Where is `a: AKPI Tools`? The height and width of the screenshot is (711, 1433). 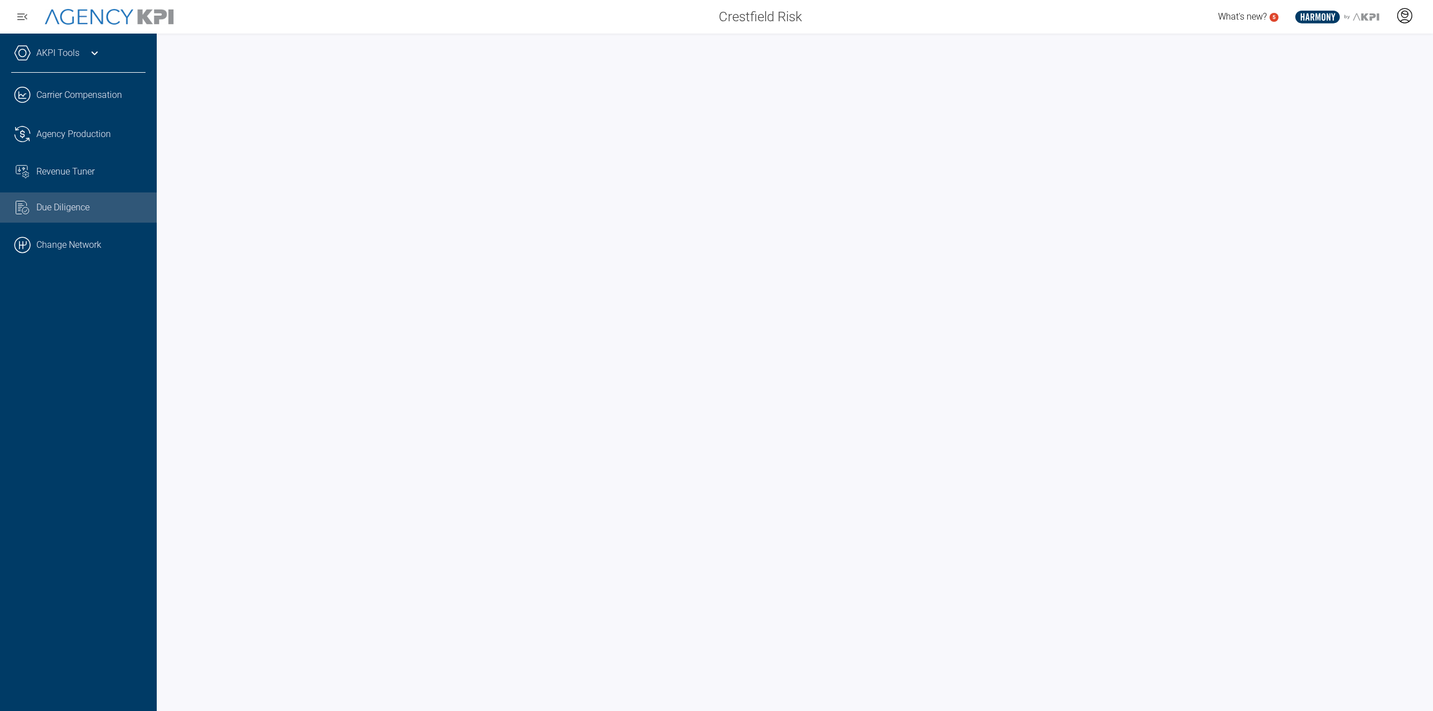 a: AKPI Tools is located at coordinates (58, 53).